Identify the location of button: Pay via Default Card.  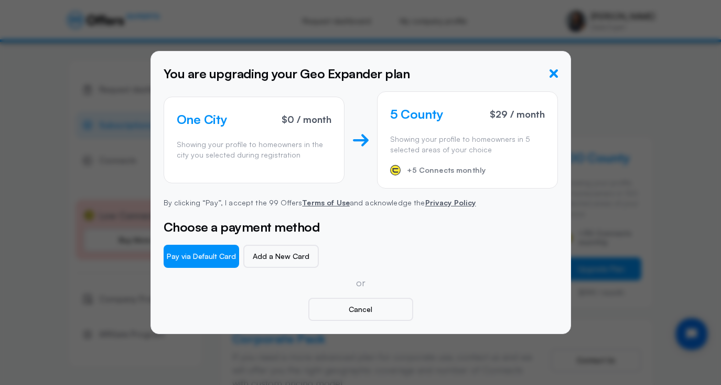
(201, 256).